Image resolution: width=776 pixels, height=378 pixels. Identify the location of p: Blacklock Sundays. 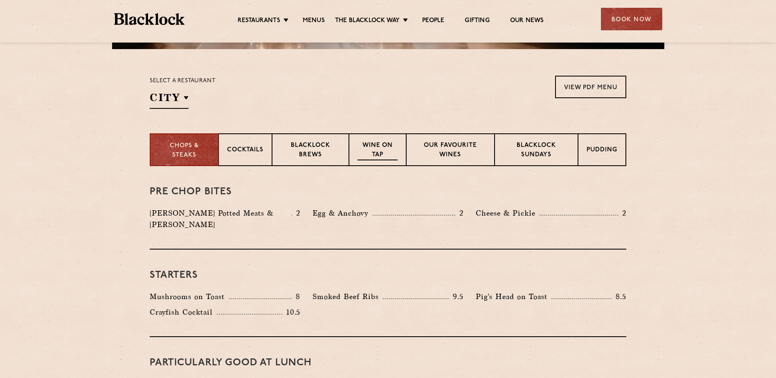
(536, 151).